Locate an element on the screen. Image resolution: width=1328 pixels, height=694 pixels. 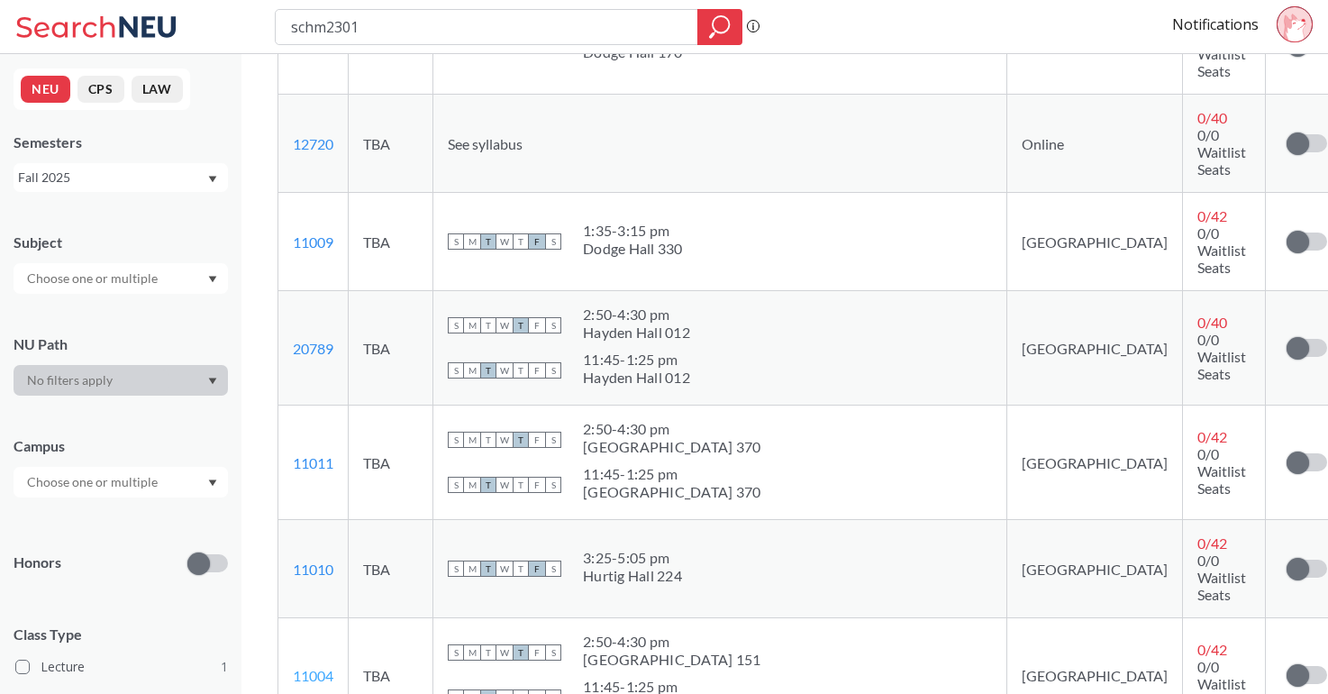
button: LAW is located at coordinates (157, 89).